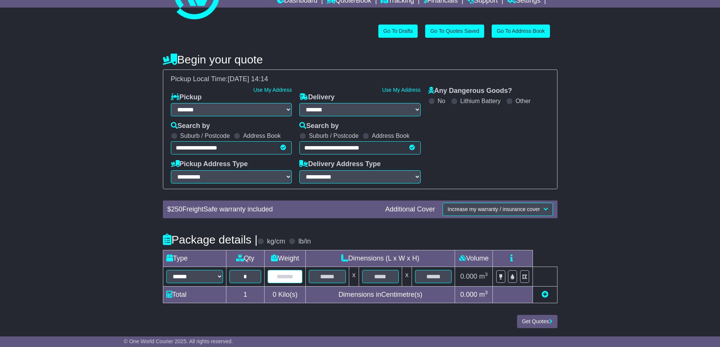 The width and height of the screenshot is (720, 347). I want to click on h4: Package details |, so click(210, 240).